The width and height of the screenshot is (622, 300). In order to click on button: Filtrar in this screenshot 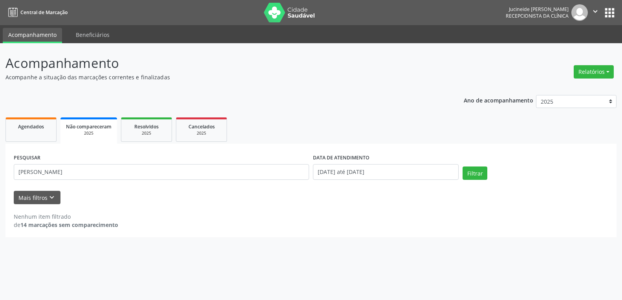, I will do `click(475, 173)`.